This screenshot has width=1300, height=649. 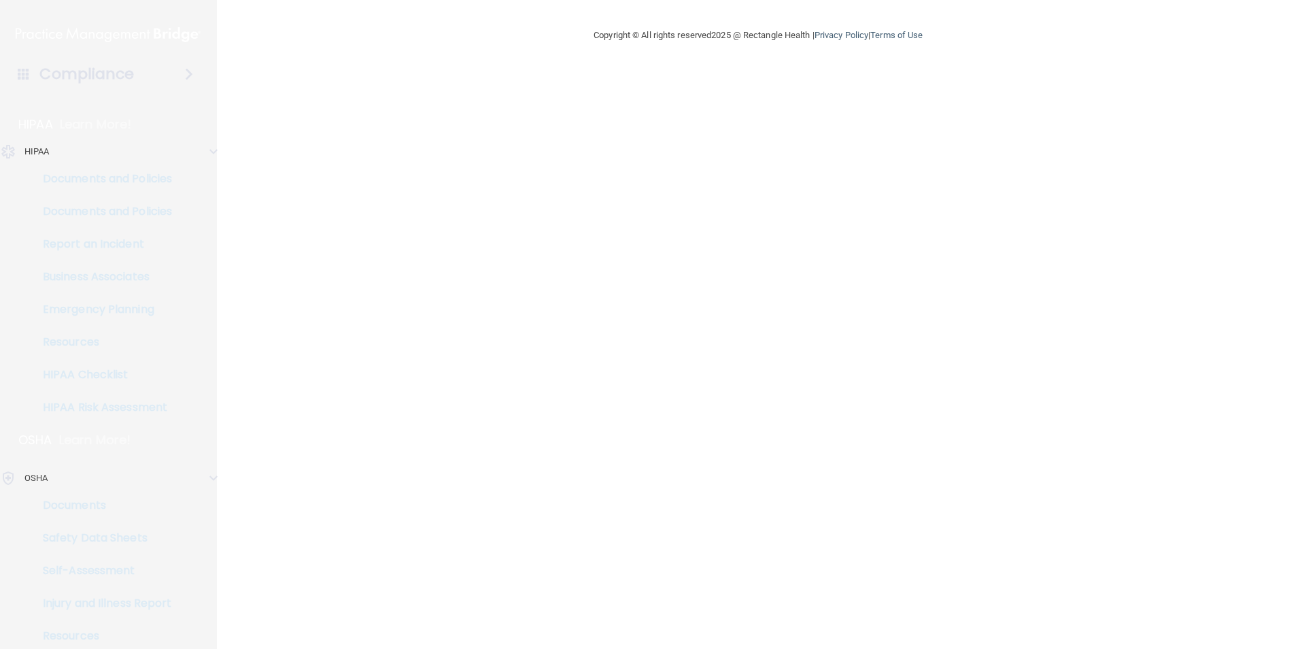 What do you see at coordinates (101, 277) in the screenshot?
I see `p: Business Associates` at bounding box center [101, 277].